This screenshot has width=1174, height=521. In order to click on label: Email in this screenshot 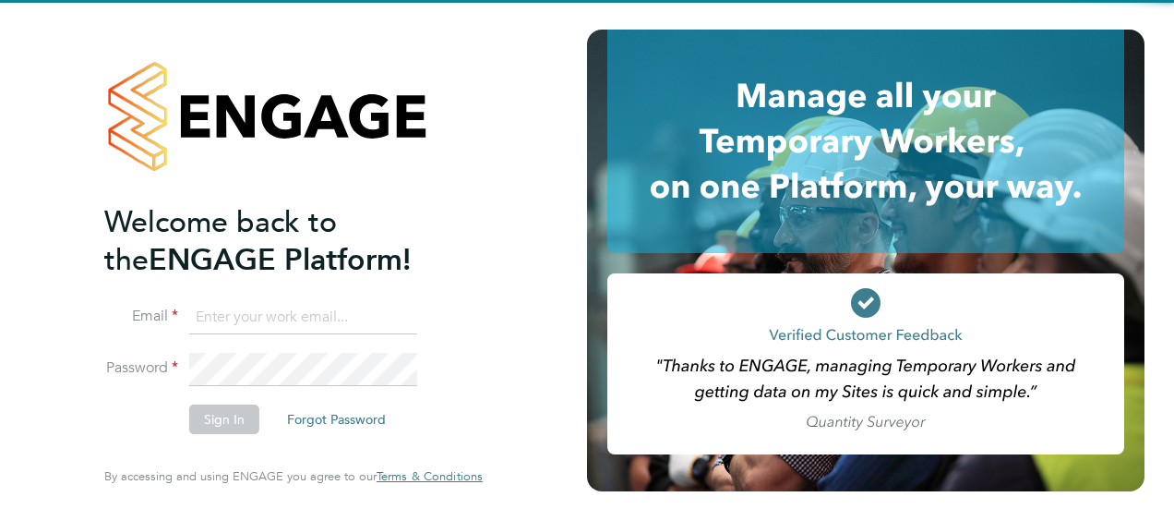, I will do `click(141, 316)`.